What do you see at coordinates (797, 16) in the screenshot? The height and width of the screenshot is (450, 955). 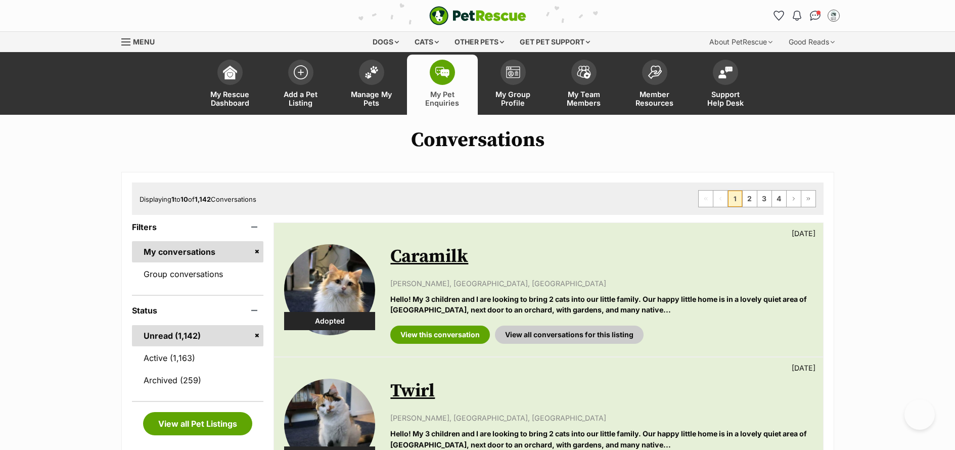 I see `button: Notifications` at bounding box center [797, 16].